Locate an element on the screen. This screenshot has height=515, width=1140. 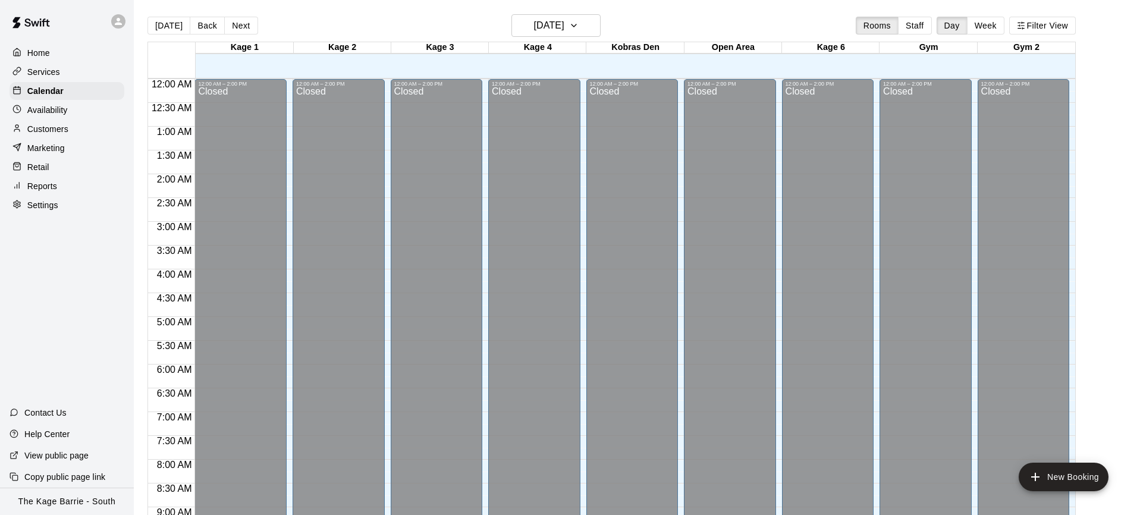
div: Kage 1 is located at coordinates (244, 48).